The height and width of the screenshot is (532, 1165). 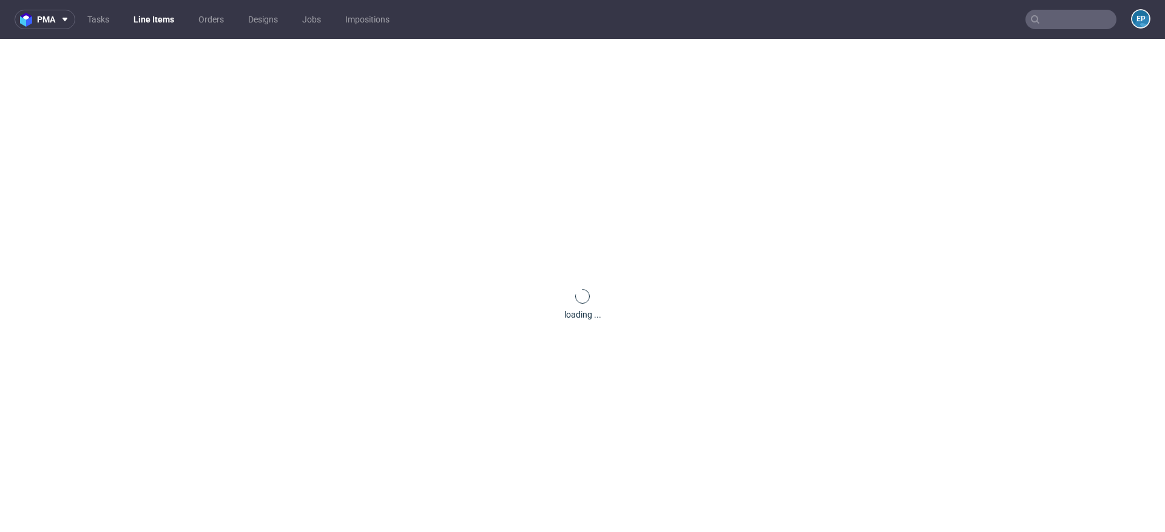 What do you see at coordinates (46, 19) in the screenshot?
I see `span: pma` at bounding box center [46, 19].